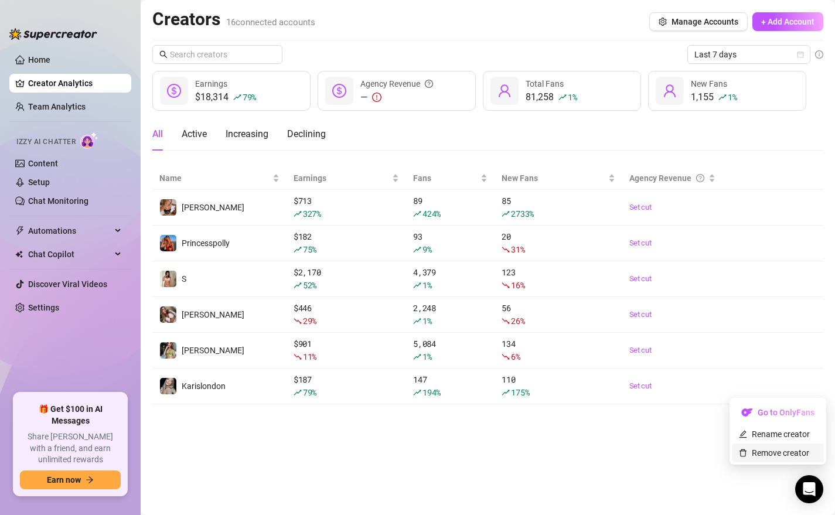 The height and width of the screenshot is (515, 835). What do you see at coordinates (346, 386) in the screenshot?
I see `div: $ 187` at bounding box center [346, 386].